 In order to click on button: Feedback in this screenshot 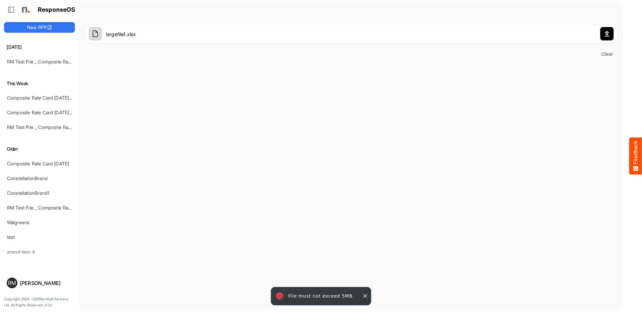, I will do `click(636, 156)`.